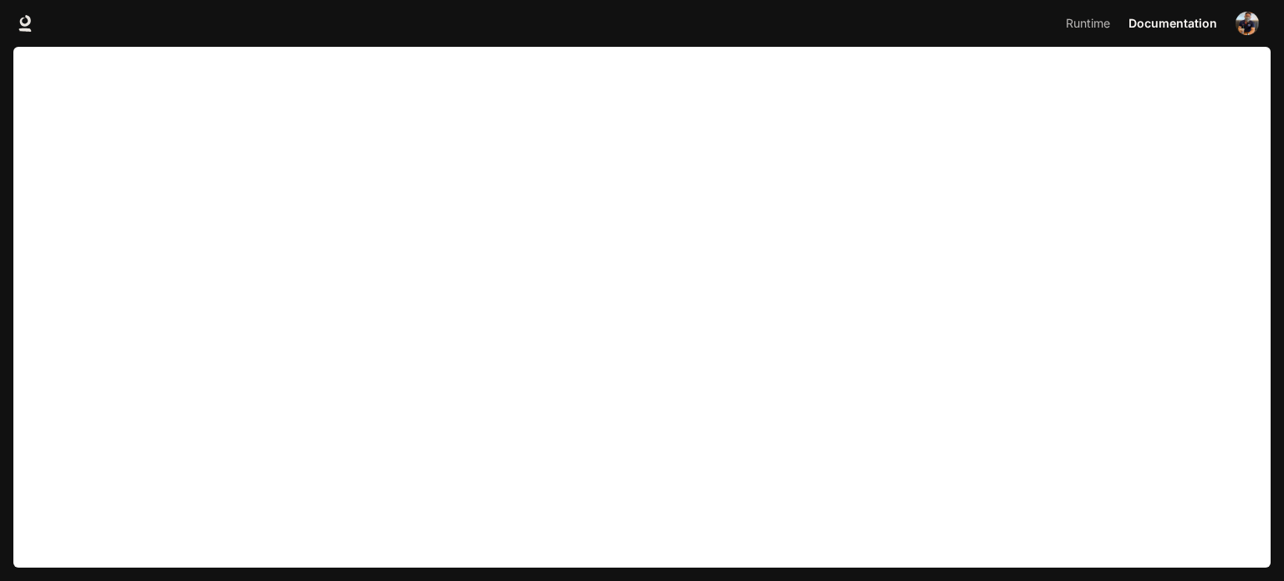 The image size is (1284, 581). Describe the element at coordinates (1173, 23) in the screenshot. I see `a: Documentation` at that location.